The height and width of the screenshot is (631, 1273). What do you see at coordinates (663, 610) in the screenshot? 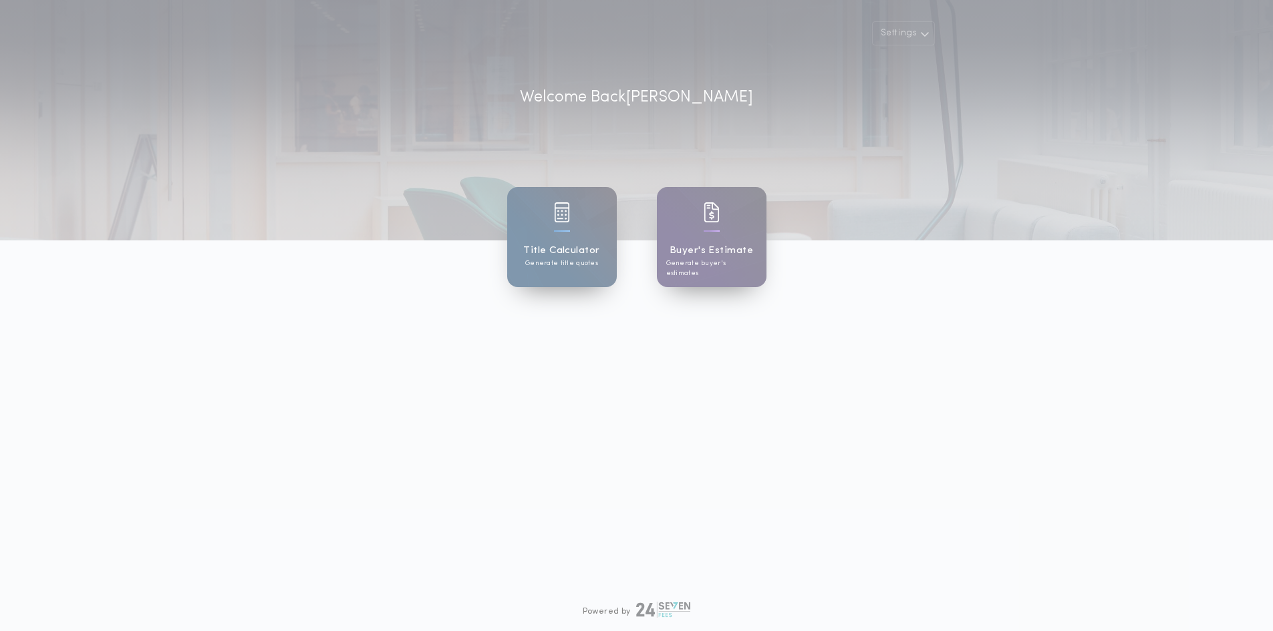
I see `img: logo` at bounding box center [663, 610].